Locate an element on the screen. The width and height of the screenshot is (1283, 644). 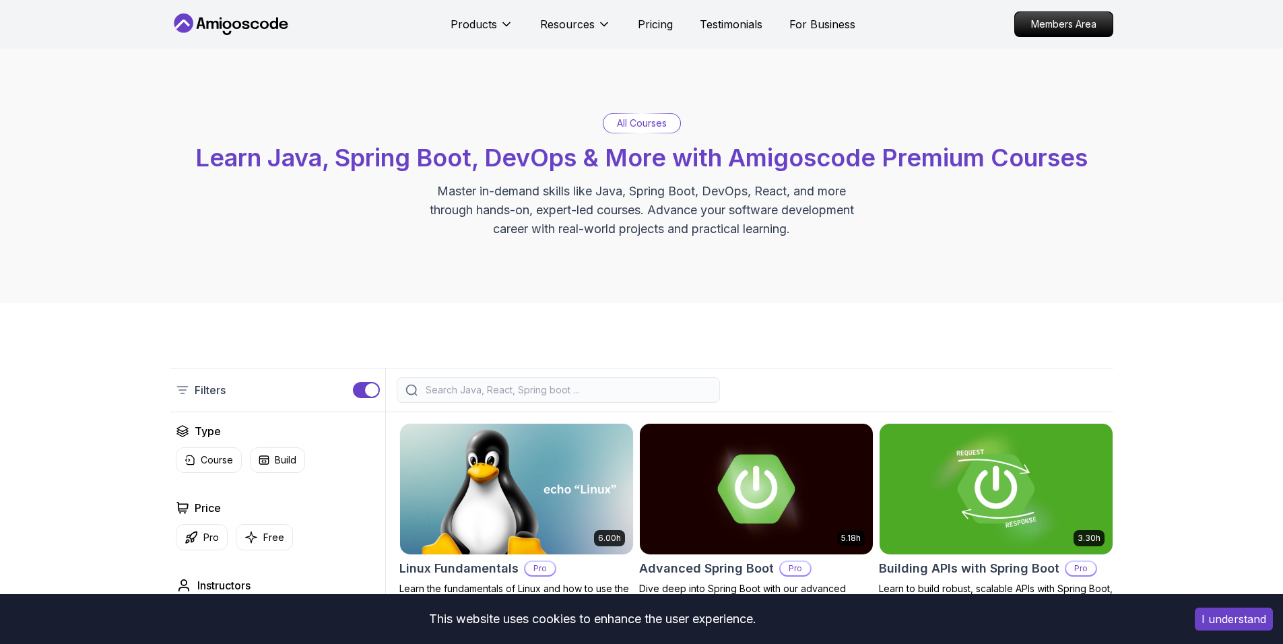
p: All Courses is located at coordinates (642, 123).